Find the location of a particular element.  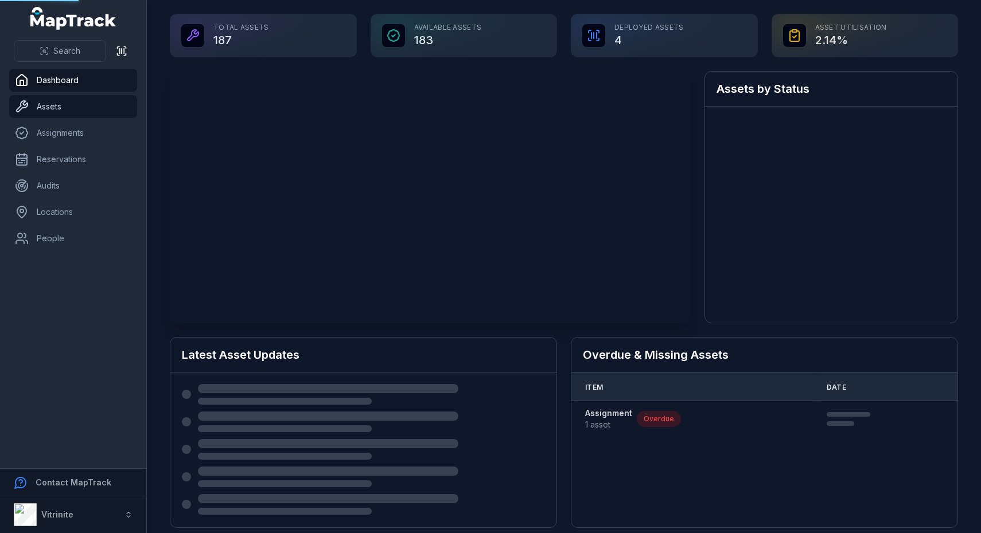

div: Overdue is located at coordinates (658, 419).